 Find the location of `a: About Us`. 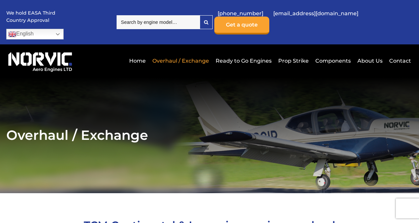

a: About Us is located at coordinates (370, 61).